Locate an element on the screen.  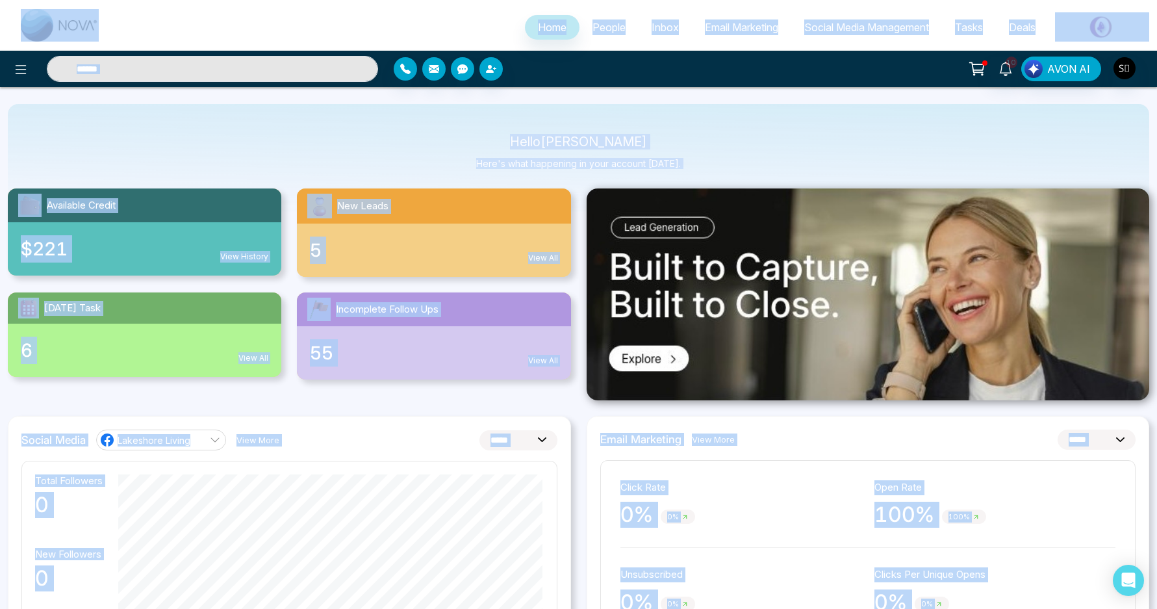
span: Lakeshore Living is located at coordinates (154, 440).